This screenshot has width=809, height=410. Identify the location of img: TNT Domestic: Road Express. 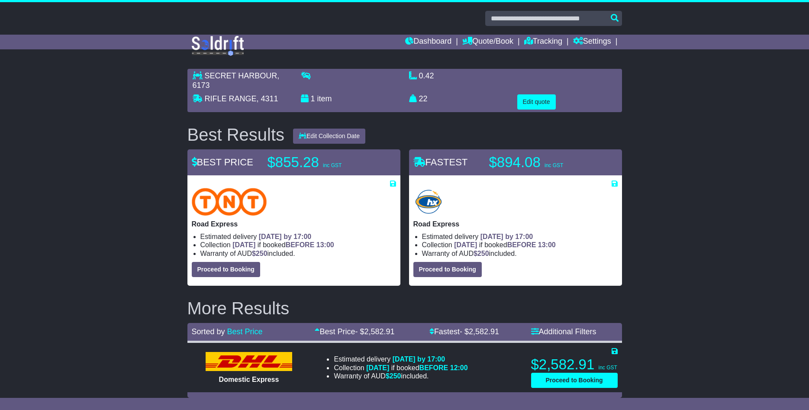
(230, 202).